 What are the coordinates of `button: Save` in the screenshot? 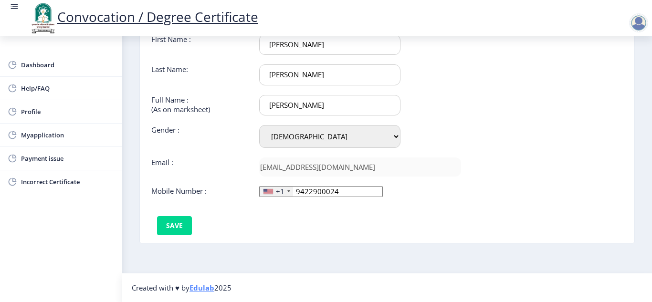 It's located at (174, 226).